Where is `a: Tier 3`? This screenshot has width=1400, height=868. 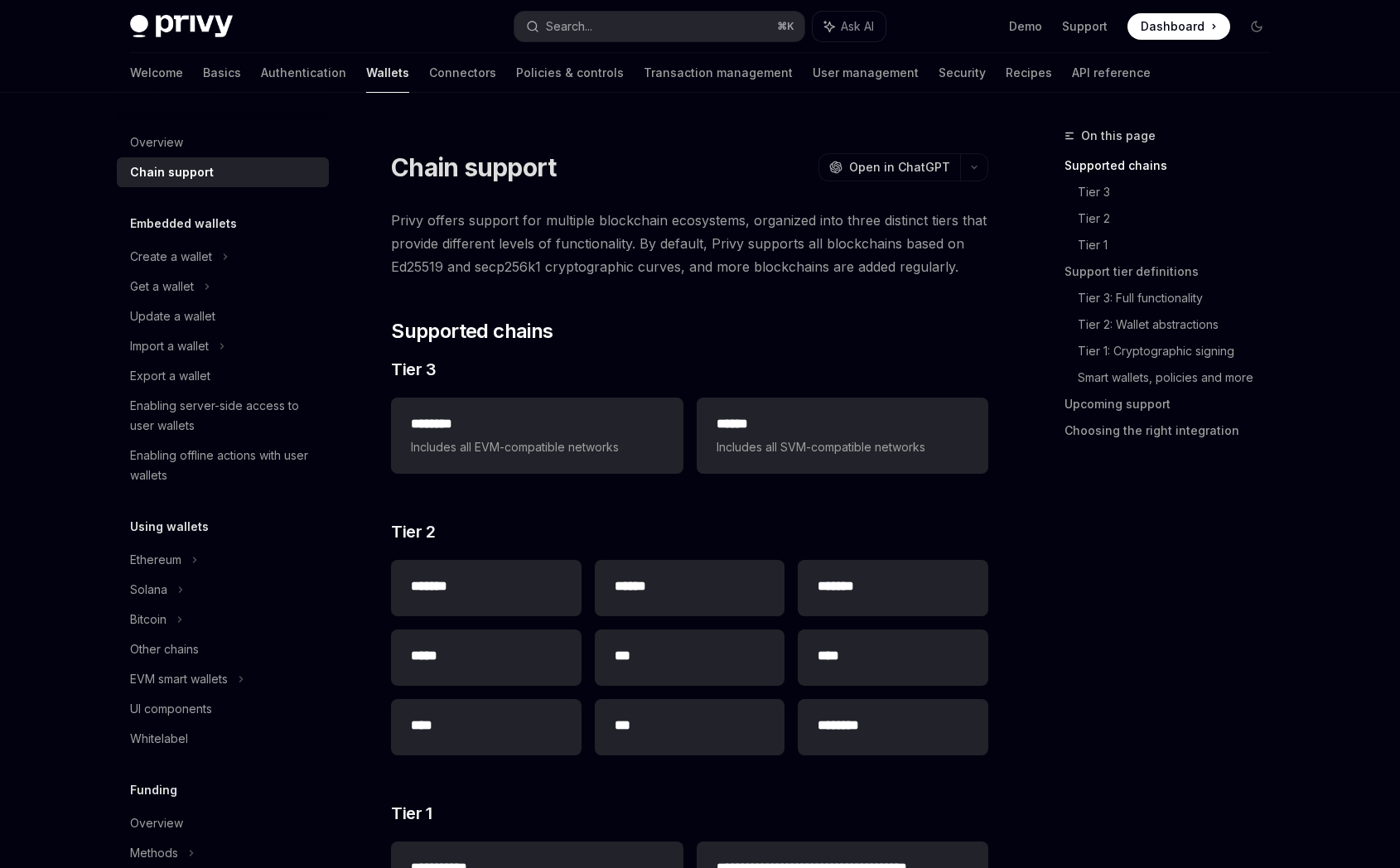
a: Tier 3 is located at coordinates (1181, 193).